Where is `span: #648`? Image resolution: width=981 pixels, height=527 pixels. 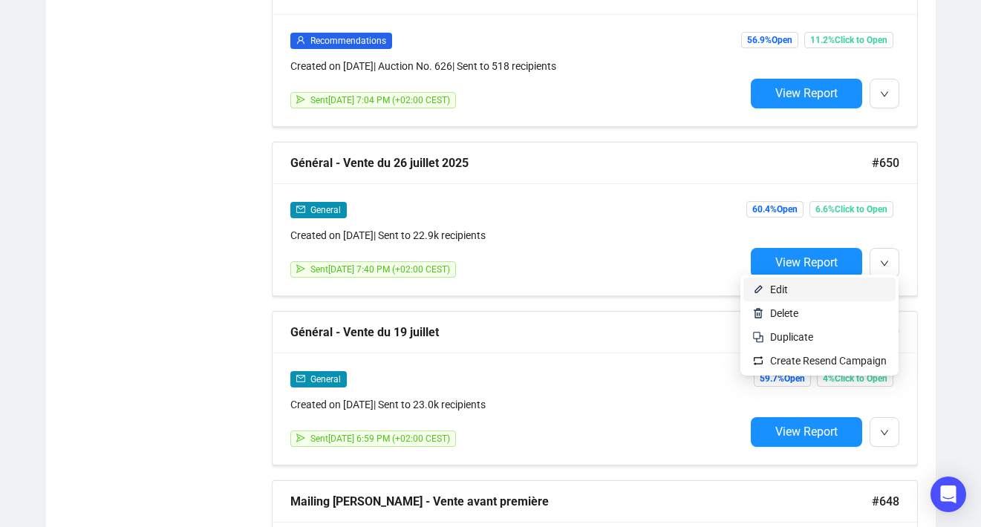
span: #648 is located at coordinates (885, 501).